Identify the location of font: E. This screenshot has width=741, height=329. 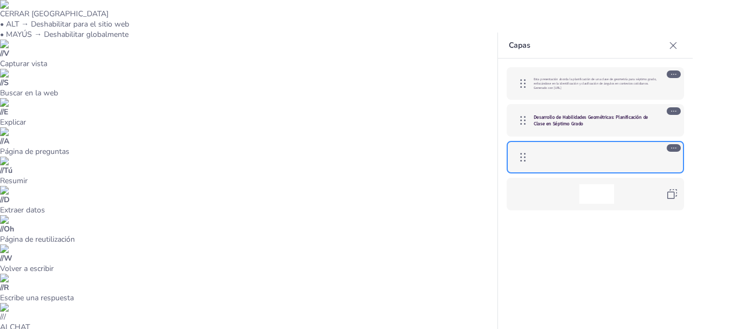
(6, 112).